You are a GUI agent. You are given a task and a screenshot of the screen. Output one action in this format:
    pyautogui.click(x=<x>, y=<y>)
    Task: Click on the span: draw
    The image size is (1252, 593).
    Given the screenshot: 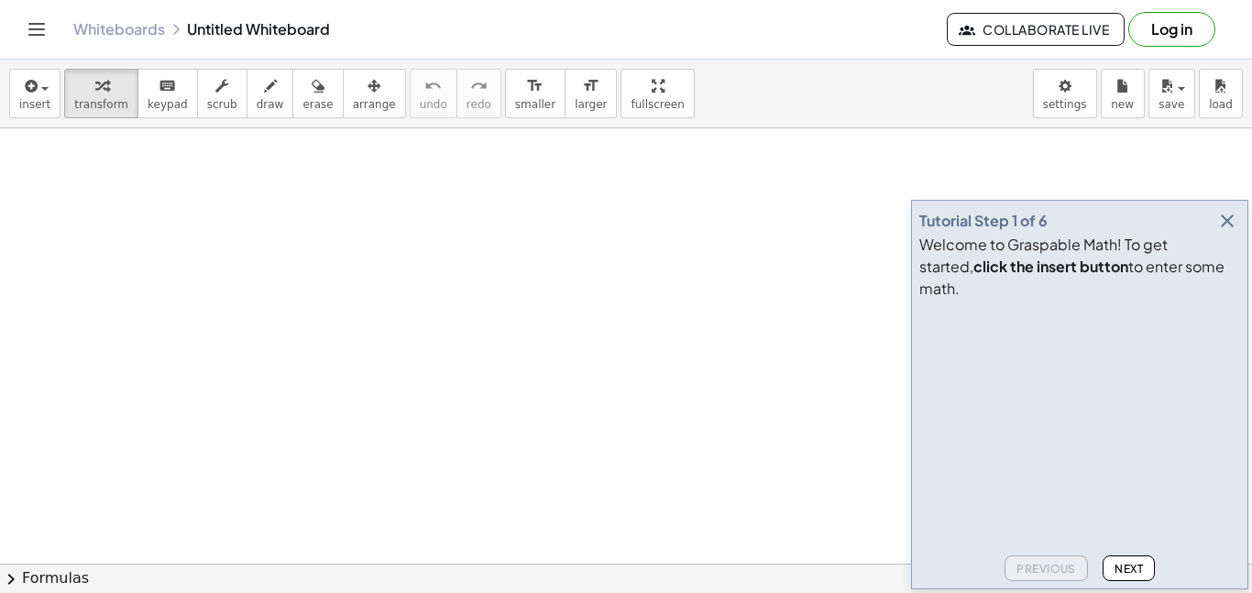 What is the action you would take?
    pyautogui.click(x=270, y=105)
    